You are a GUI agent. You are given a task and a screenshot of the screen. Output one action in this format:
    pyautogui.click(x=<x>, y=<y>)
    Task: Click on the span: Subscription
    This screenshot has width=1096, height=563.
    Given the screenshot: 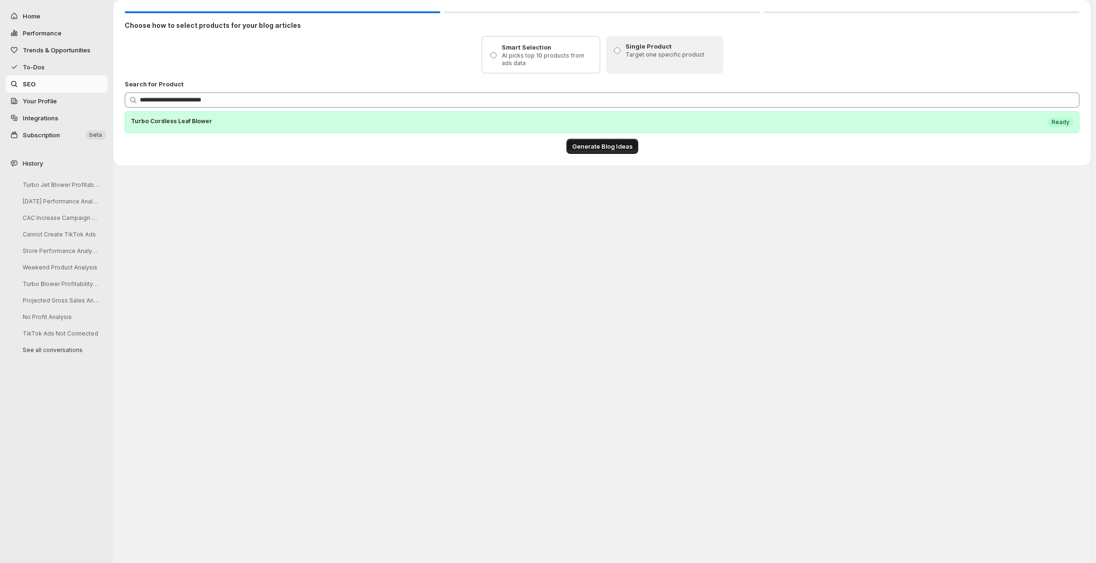 What is the action you would take?
    pyautogui.click(x=41, y=135)
    